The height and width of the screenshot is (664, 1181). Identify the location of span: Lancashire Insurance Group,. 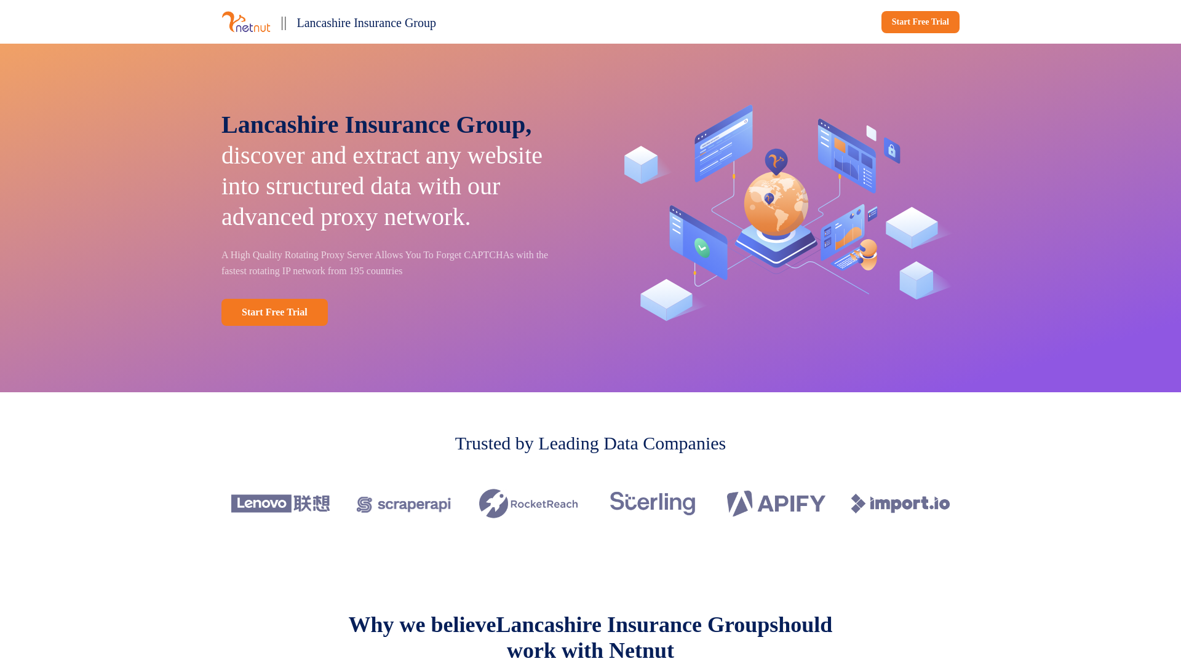
(376, 124).